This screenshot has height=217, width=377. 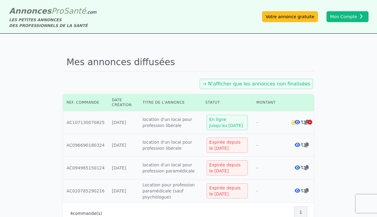 I want to click on p: commande(s), so click(x=86, y=213).